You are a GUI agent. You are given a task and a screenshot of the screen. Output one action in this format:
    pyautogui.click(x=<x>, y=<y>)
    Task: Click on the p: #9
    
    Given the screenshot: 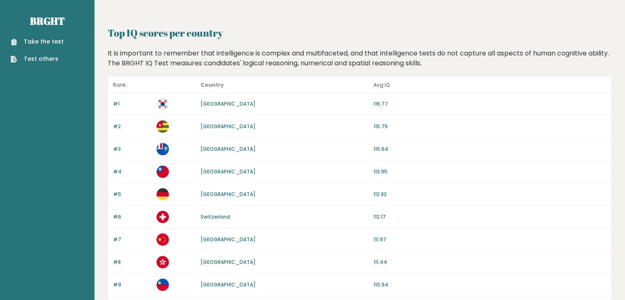 What is the action you would take?
    pyautogui.click(x=132, y=285)
    